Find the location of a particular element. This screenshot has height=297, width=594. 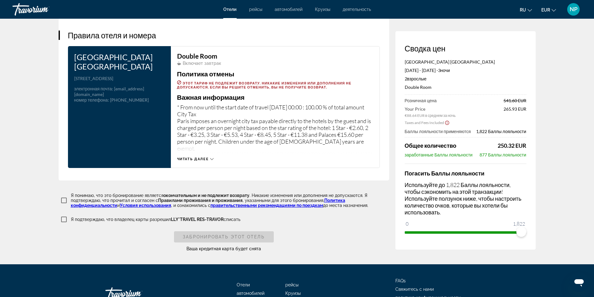

a: Travorium is located at coordinates (44, 9).